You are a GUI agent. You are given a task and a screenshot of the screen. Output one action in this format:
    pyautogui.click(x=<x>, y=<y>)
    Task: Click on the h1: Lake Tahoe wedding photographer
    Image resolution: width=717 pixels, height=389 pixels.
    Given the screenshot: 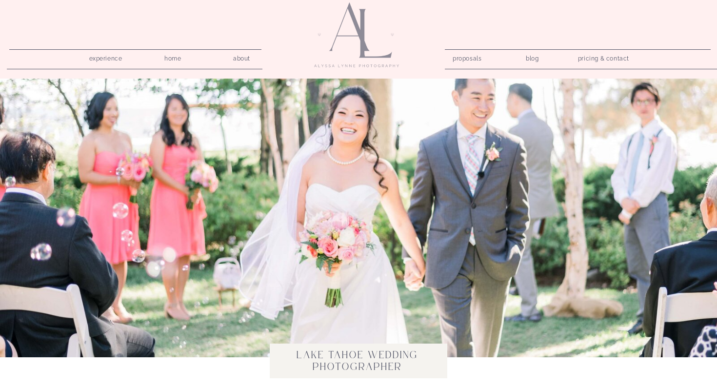 What is the action you would take?
    pyautogui.click(x=357, y=360)
    